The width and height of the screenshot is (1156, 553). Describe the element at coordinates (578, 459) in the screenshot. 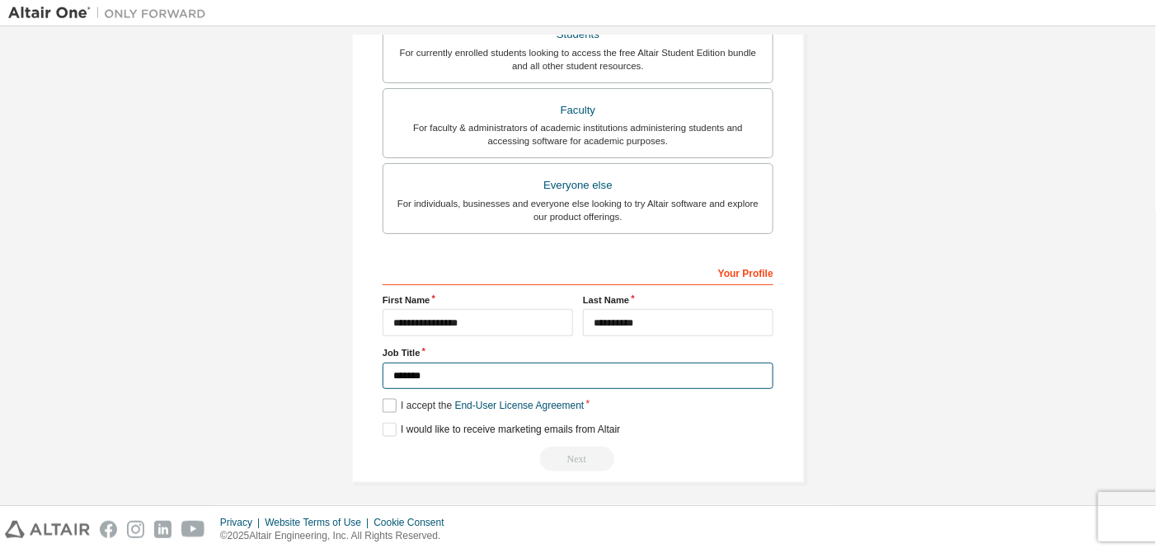

I see `div: Read and acccept EULA to continue` at that location.